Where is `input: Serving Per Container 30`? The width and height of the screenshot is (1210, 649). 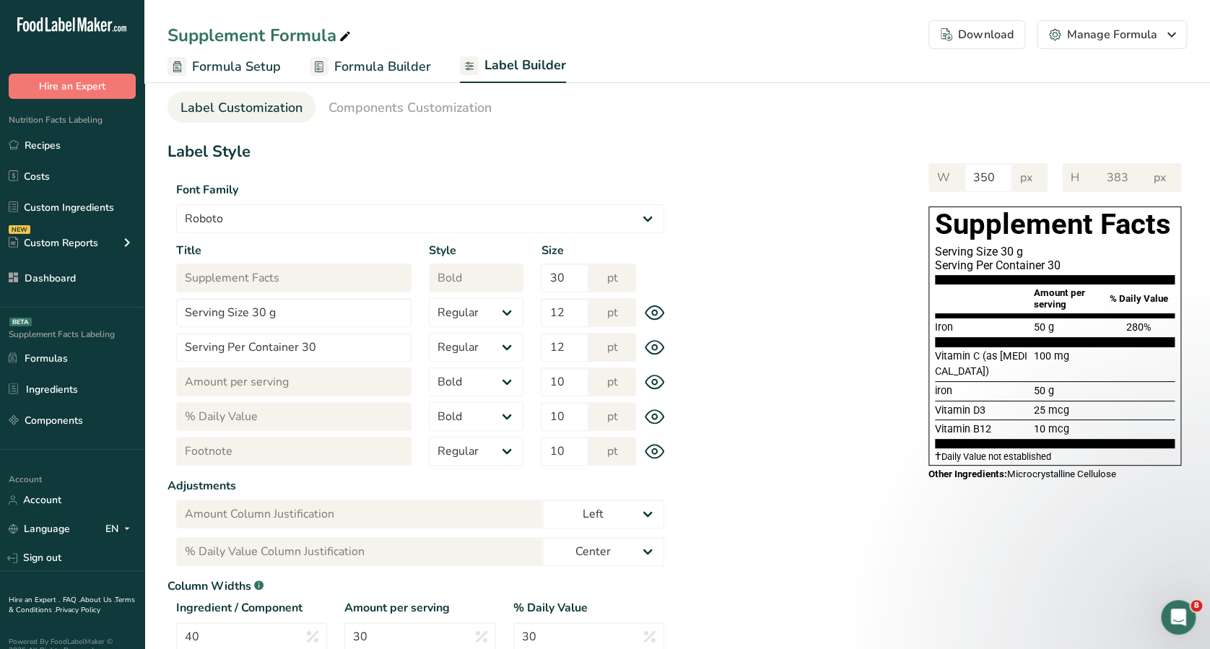 input: Serving Per Container 30 is located at coordinates (294, 347).